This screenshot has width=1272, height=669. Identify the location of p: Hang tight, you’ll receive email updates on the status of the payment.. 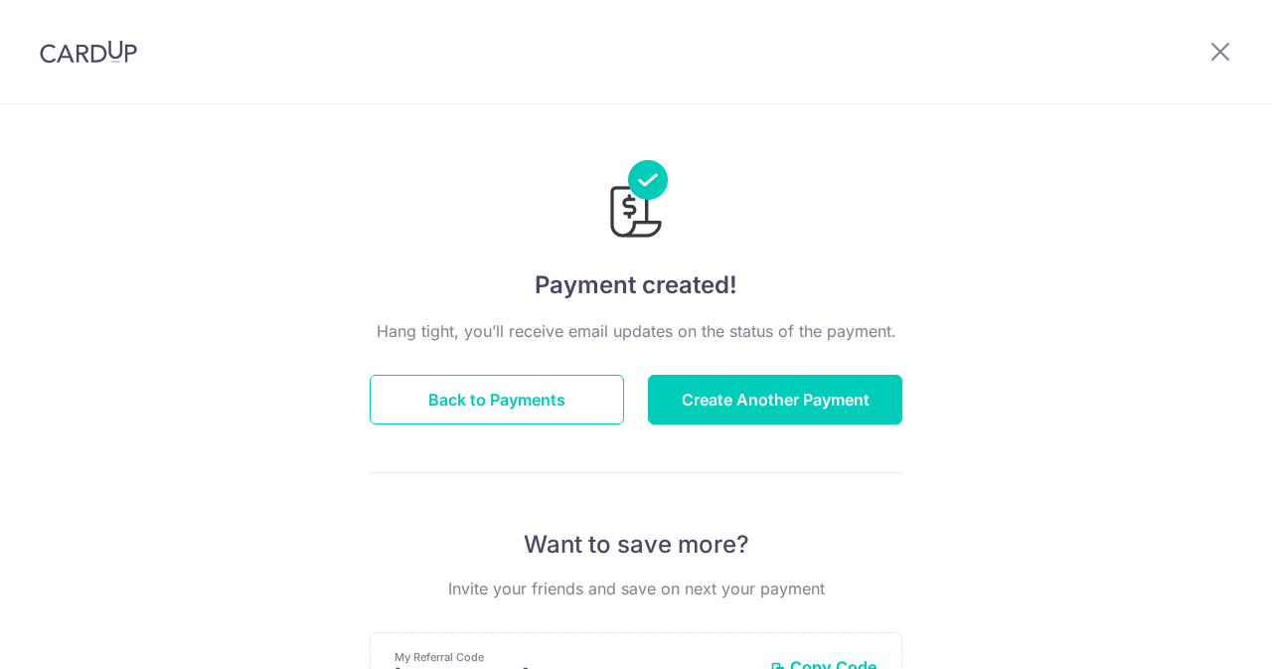
(636, 331).